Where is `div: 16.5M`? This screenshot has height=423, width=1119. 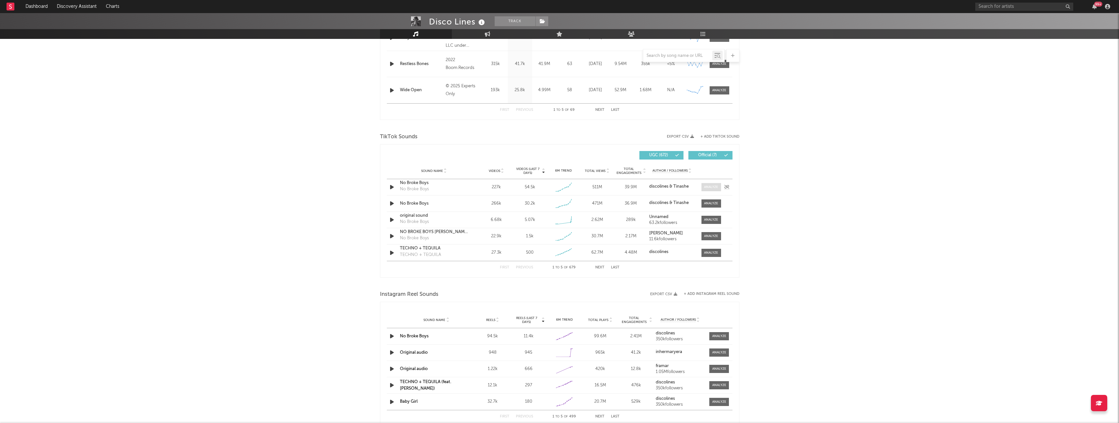 div: 16.5M is located at coordinates (600, 385).